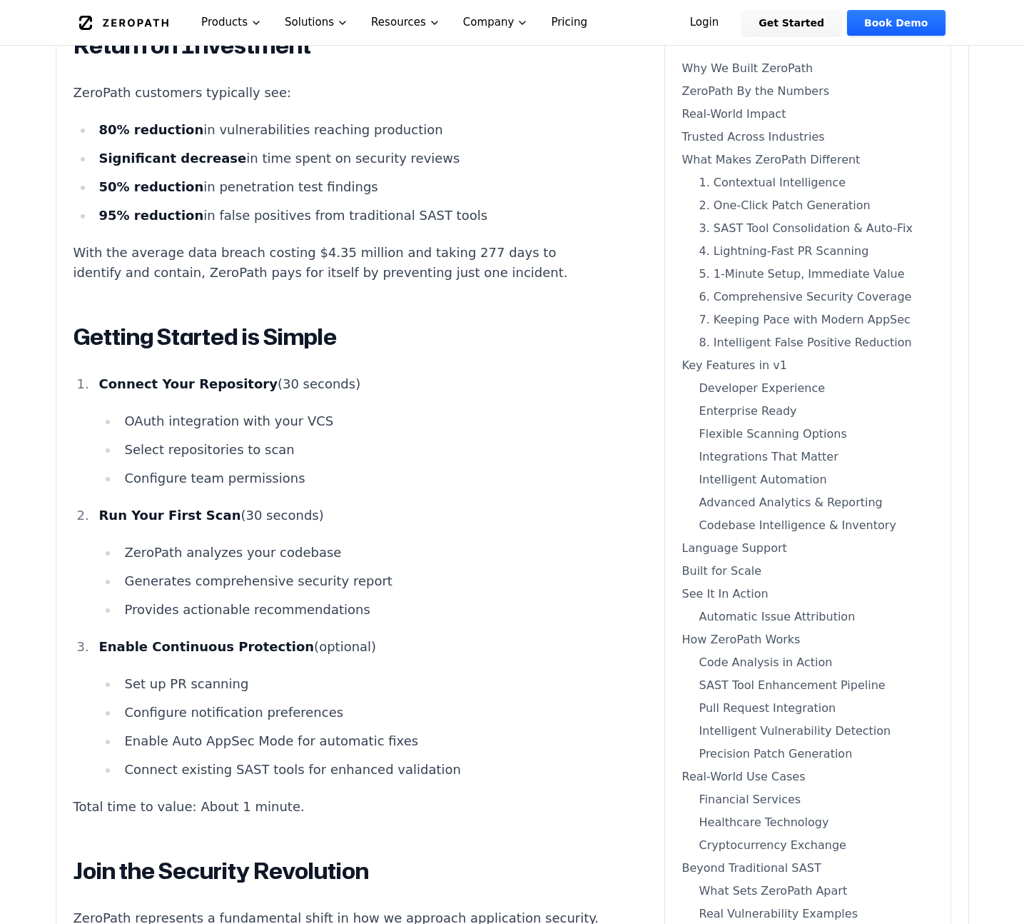  I want to click on strong: 50% reduction, so click(151, 186).